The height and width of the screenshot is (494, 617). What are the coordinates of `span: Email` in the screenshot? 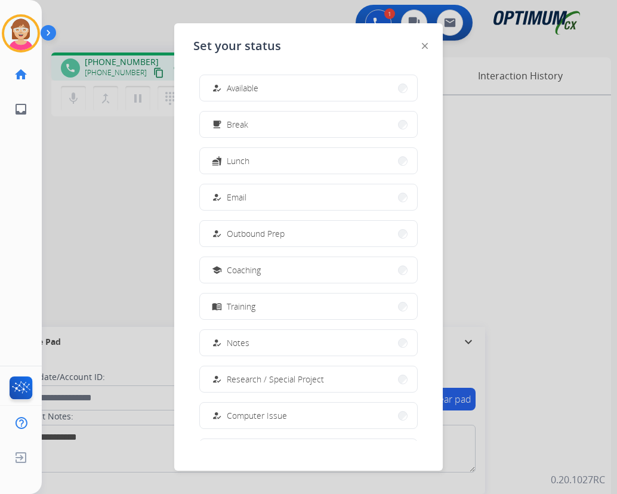 It's located at (236, 197).